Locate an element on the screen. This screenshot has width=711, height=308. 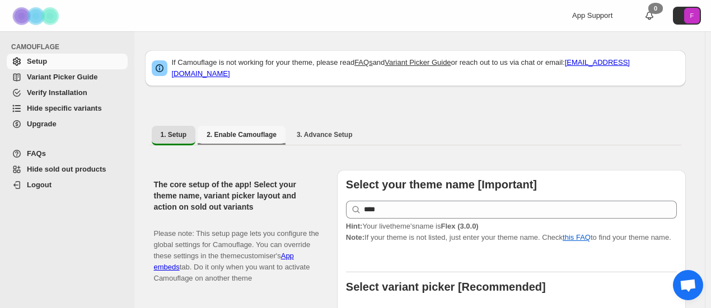
span: Logout is located at coordinates (39, 185).